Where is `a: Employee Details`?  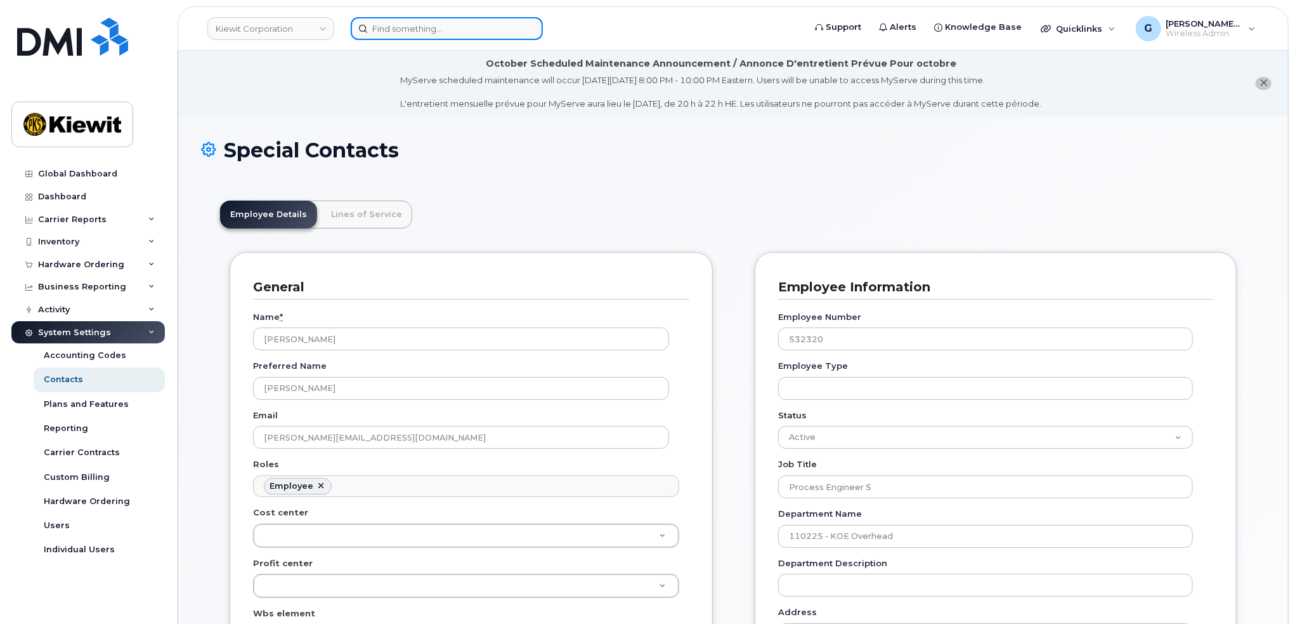
a: Employee Details is located at coordinates (268, 214).